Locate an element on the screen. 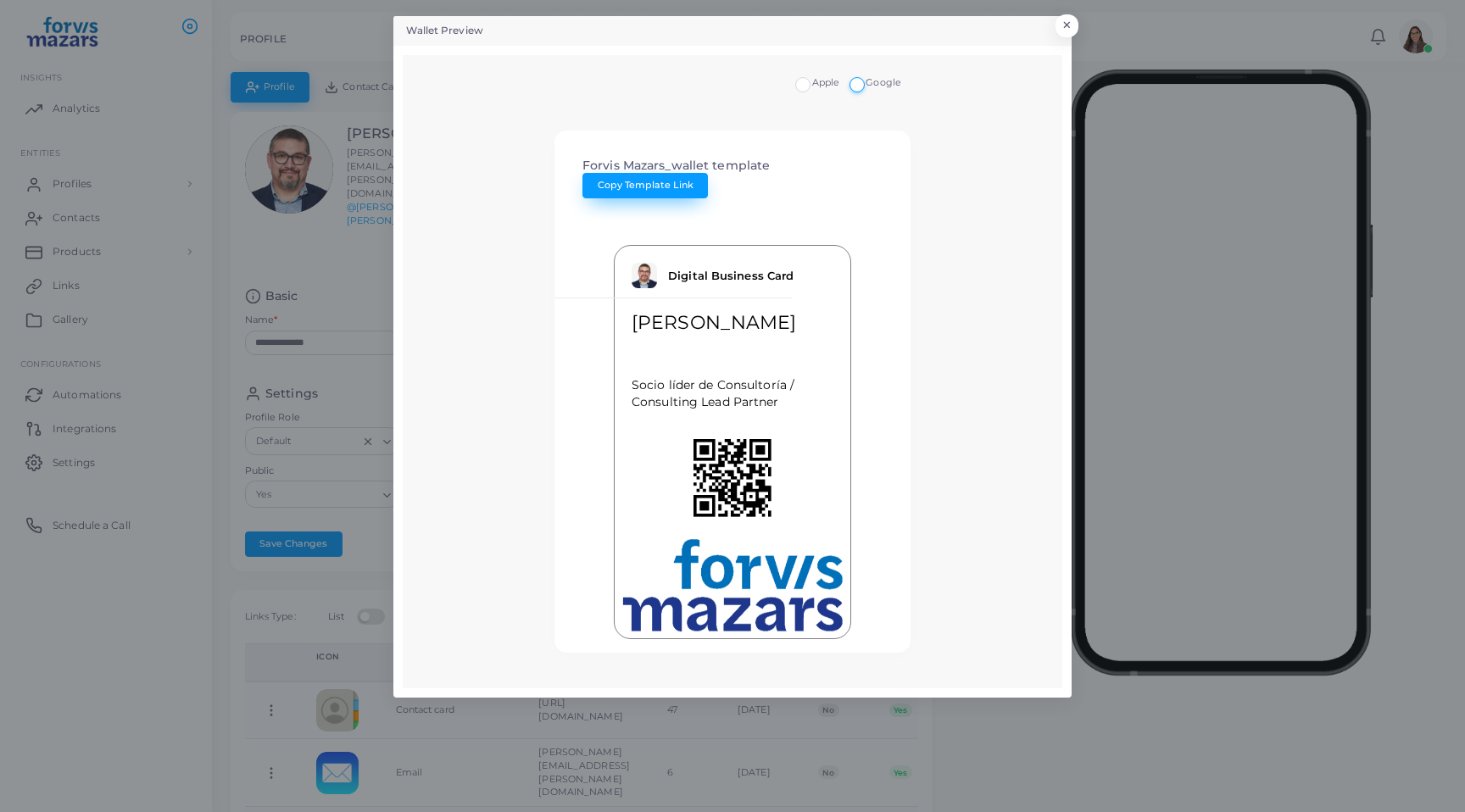  button: Close is located at coordinates (1067, 26).